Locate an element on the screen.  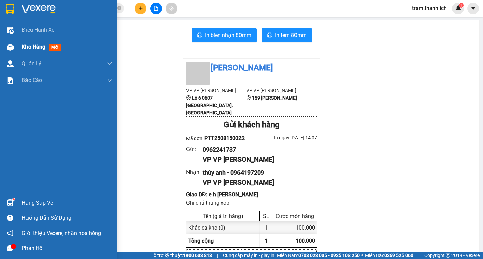
span: Tổng cộng is located at coordinates (201, 241).